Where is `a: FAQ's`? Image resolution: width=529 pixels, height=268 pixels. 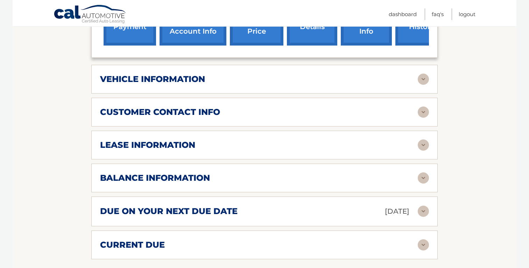 a: FAQ's is located at coordinates (438, 14).